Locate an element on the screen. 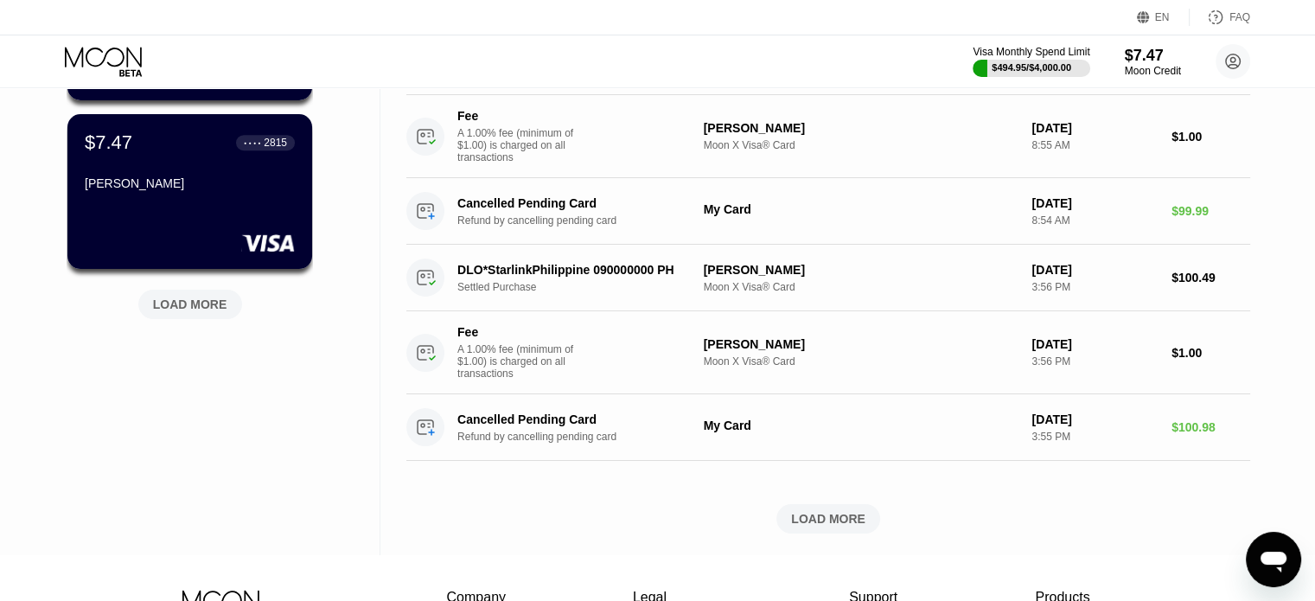  div: Moon Credit is located at coordinates (1152, 71).